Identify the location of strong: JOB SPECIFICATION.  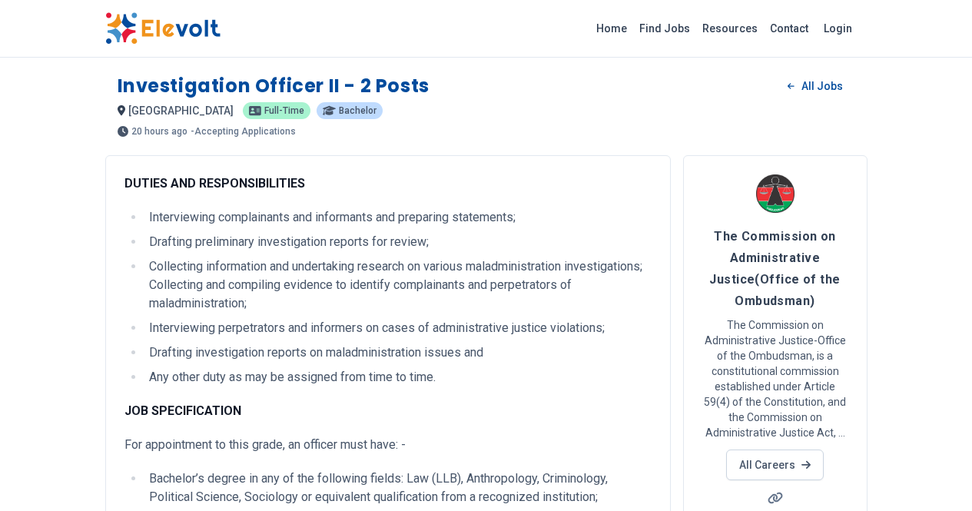
(183, 410).